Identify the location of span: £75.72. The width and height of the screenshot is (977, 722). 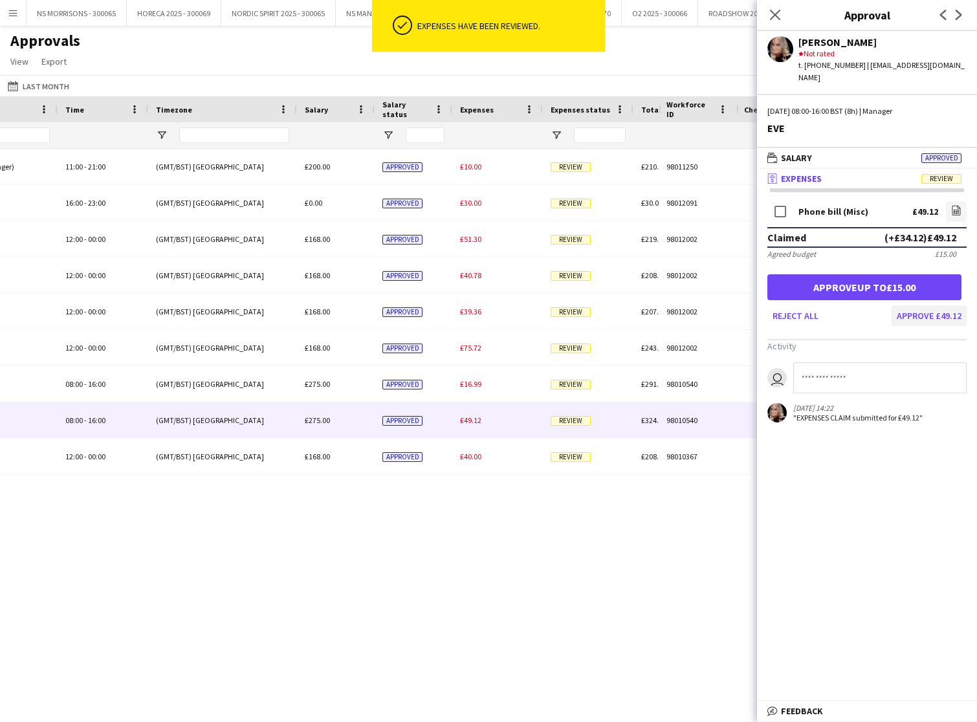
(470, 347).